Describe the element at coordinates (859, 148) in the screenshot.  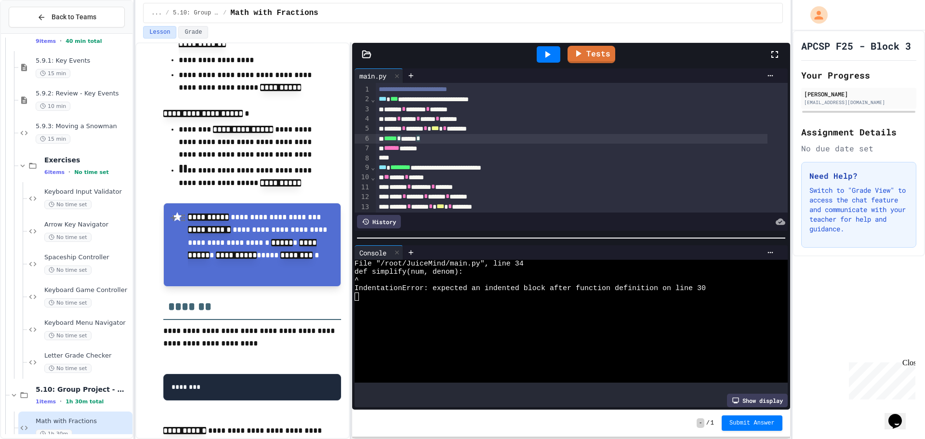
I see `div: No due date set` at that location.